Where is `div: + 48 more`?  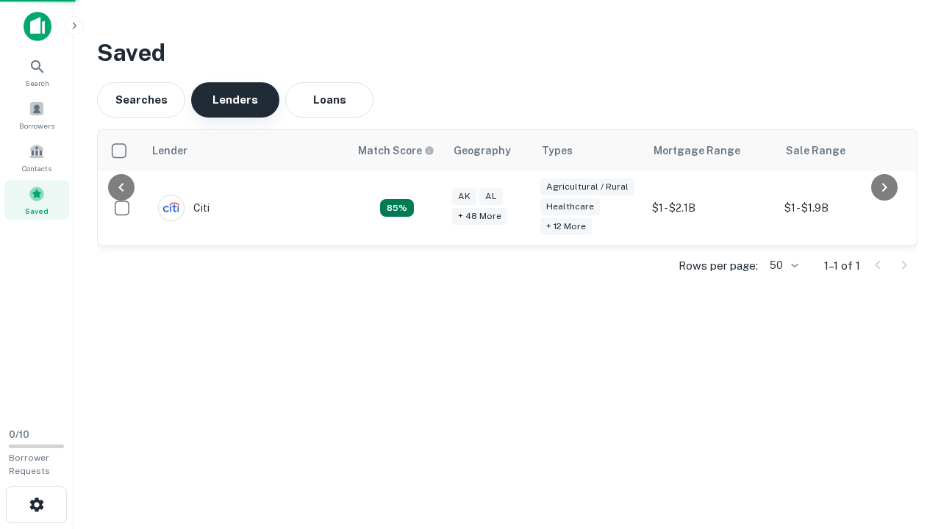 div: + 48 more is located at coordinates (479, 216).